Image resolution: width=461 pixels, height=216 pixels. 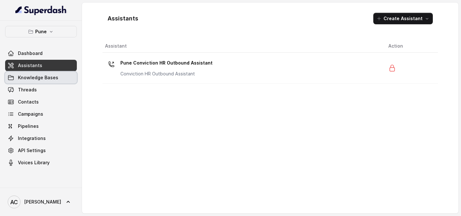 I want to click on a: Dashboard, so click(x=41, y=53).